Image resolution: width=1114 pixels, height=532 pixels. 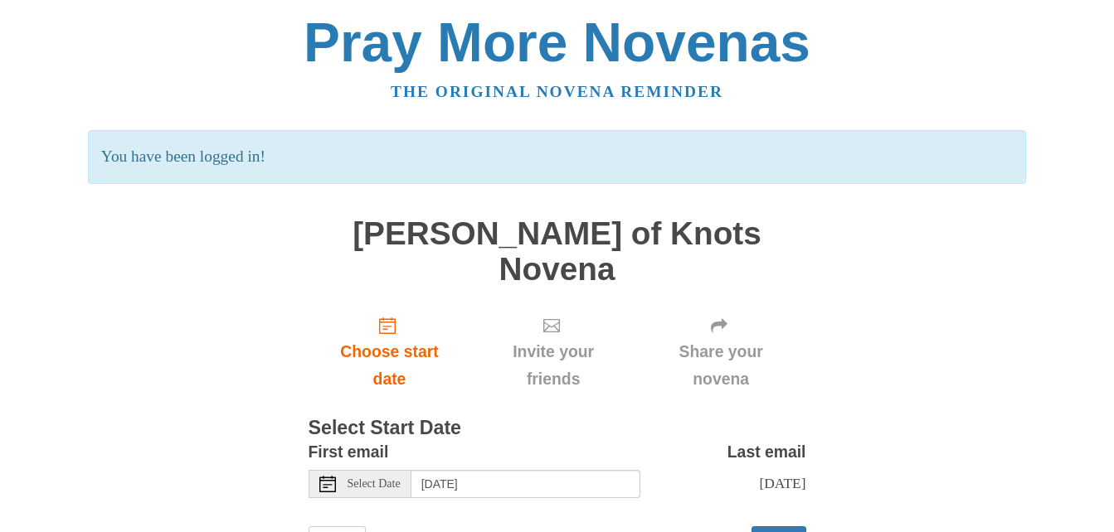 I want to click on h3: Select Start Date, so click(x=557, y=429).